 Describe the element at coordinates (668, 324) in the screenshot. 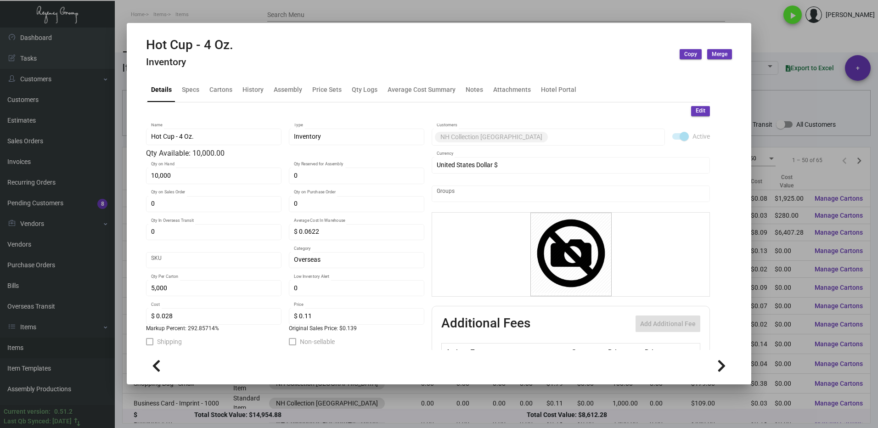

I see `span: Add Additional Fee` at that location.